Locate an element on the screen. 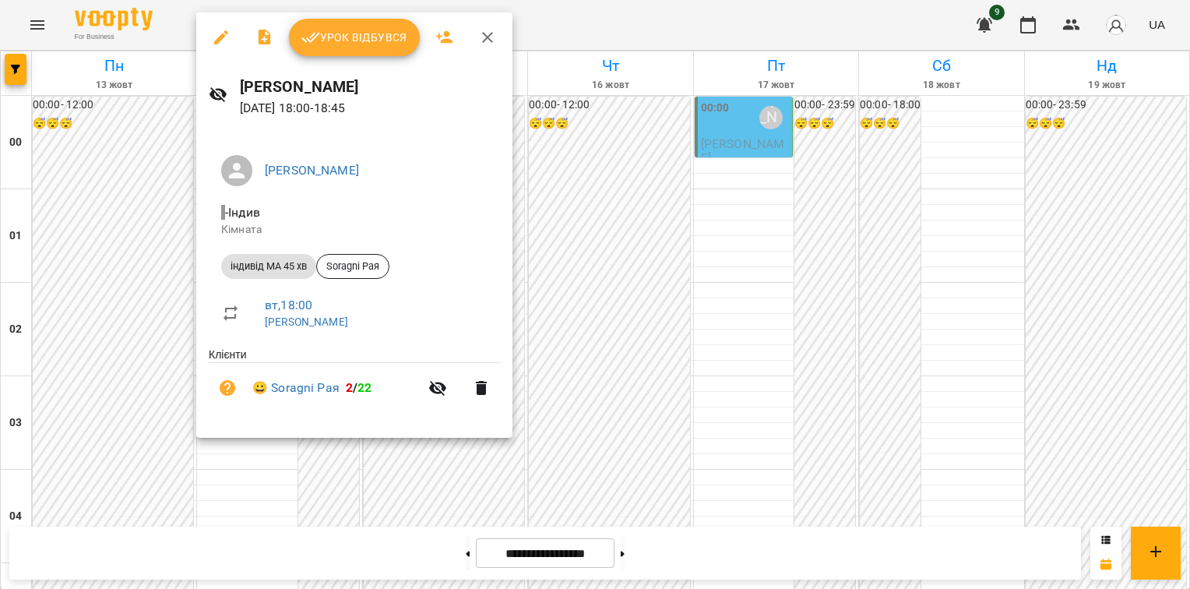  p: Кімната is located at coordinates (354, 230).